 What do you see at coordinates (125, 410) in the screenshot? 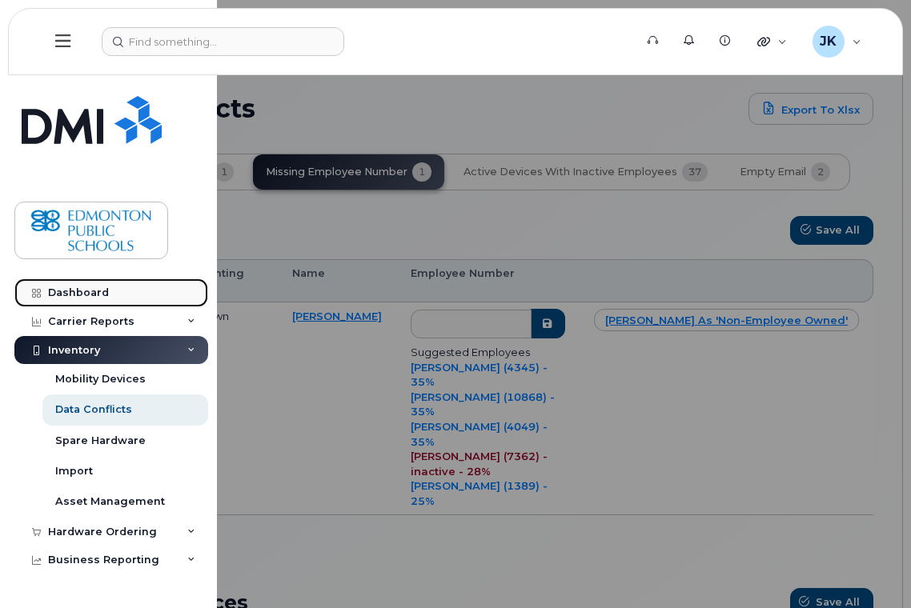
I see `a: Data Conflicts` at bounding box center [125, 410].